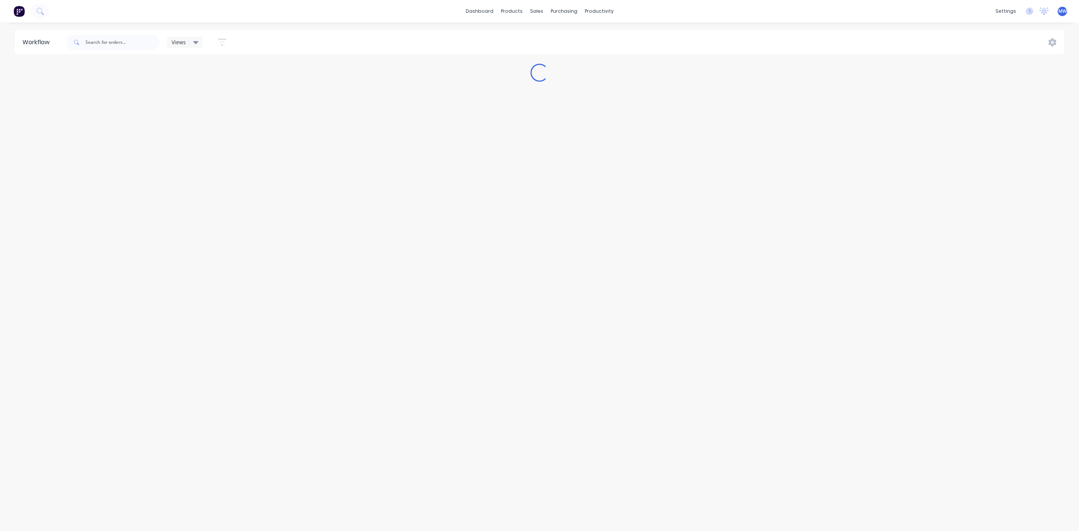 Image resolution: width=1079 pixels, height=531 pixels. Describe the element at coordinates (480, 11) in the screenshot. I see `a: dashboard` at that location.